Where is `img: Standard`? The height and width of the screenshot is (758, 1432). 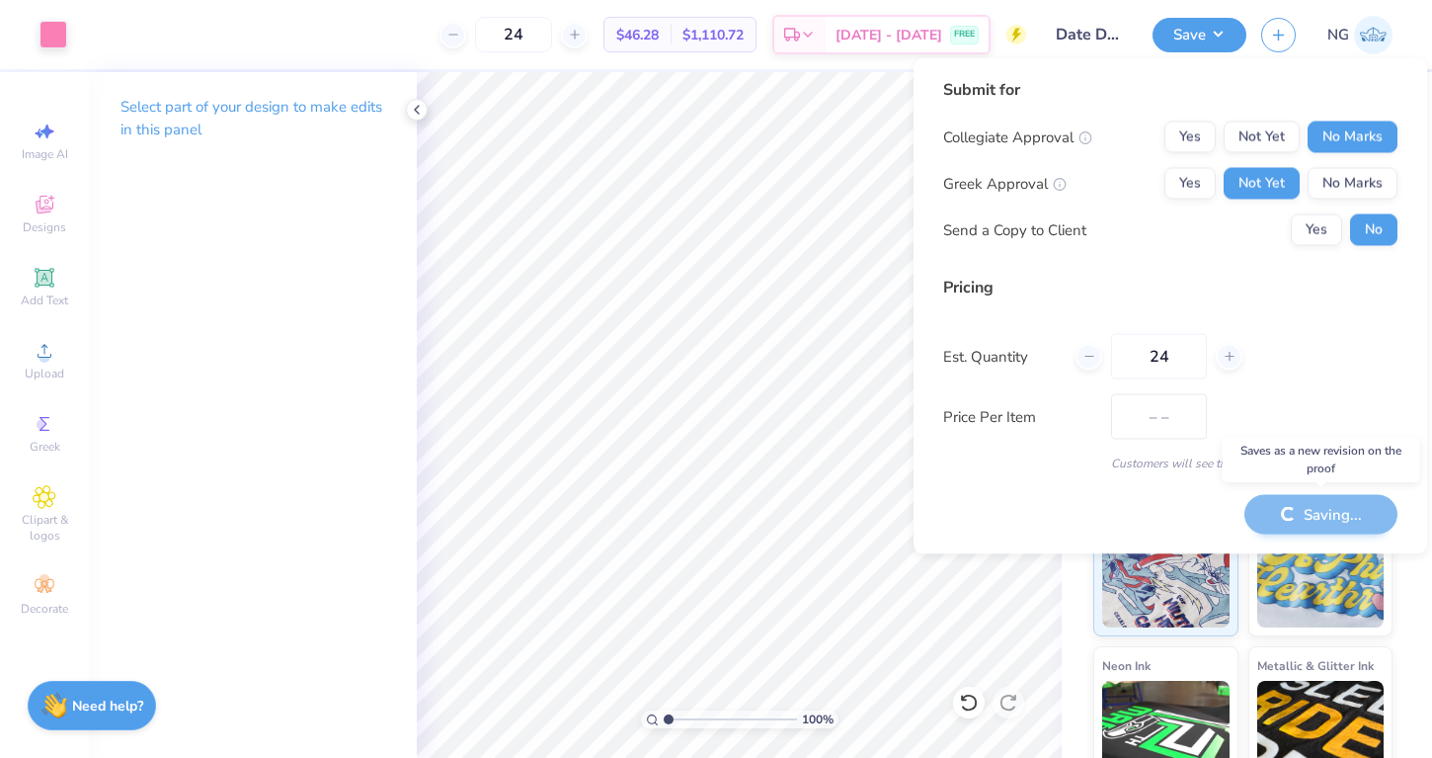
img: Standard is located at coordinates (1166, 578).